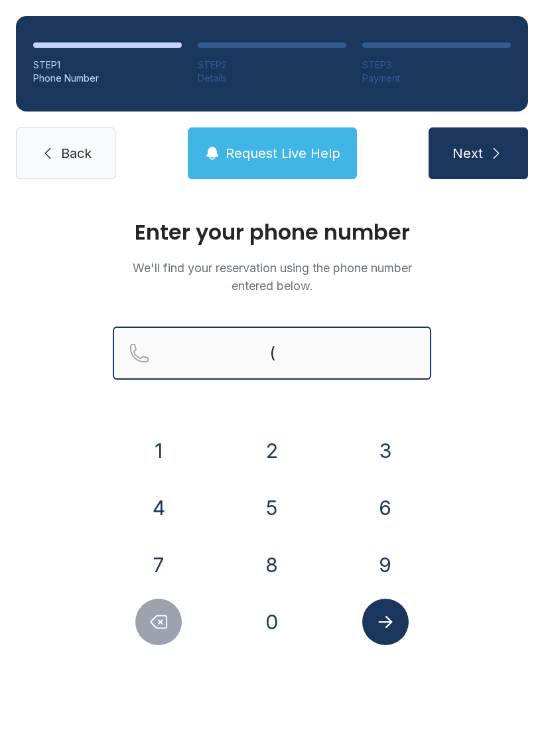 Image resolution: width=544 pixels, height=754 pixels. Describe the element at coordinates (159, 508) in the screenshot. I see `button: 4` at that location.